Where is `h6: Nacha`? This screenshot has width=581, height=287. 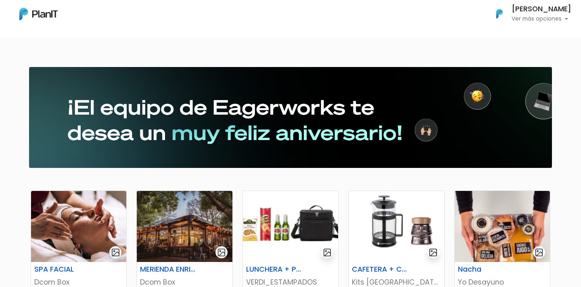 h6: Nacha is located at coordinates (486, 269).